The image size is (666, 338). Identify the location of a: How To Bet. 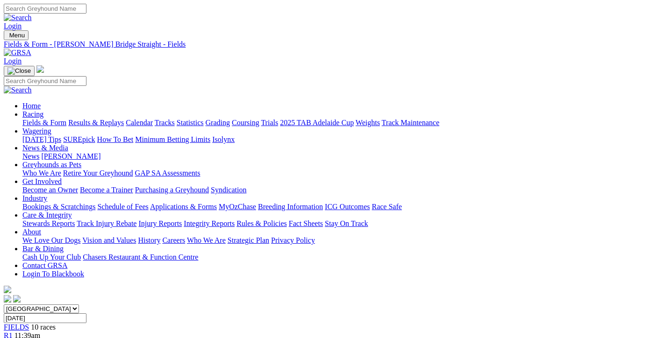
(115, 139).